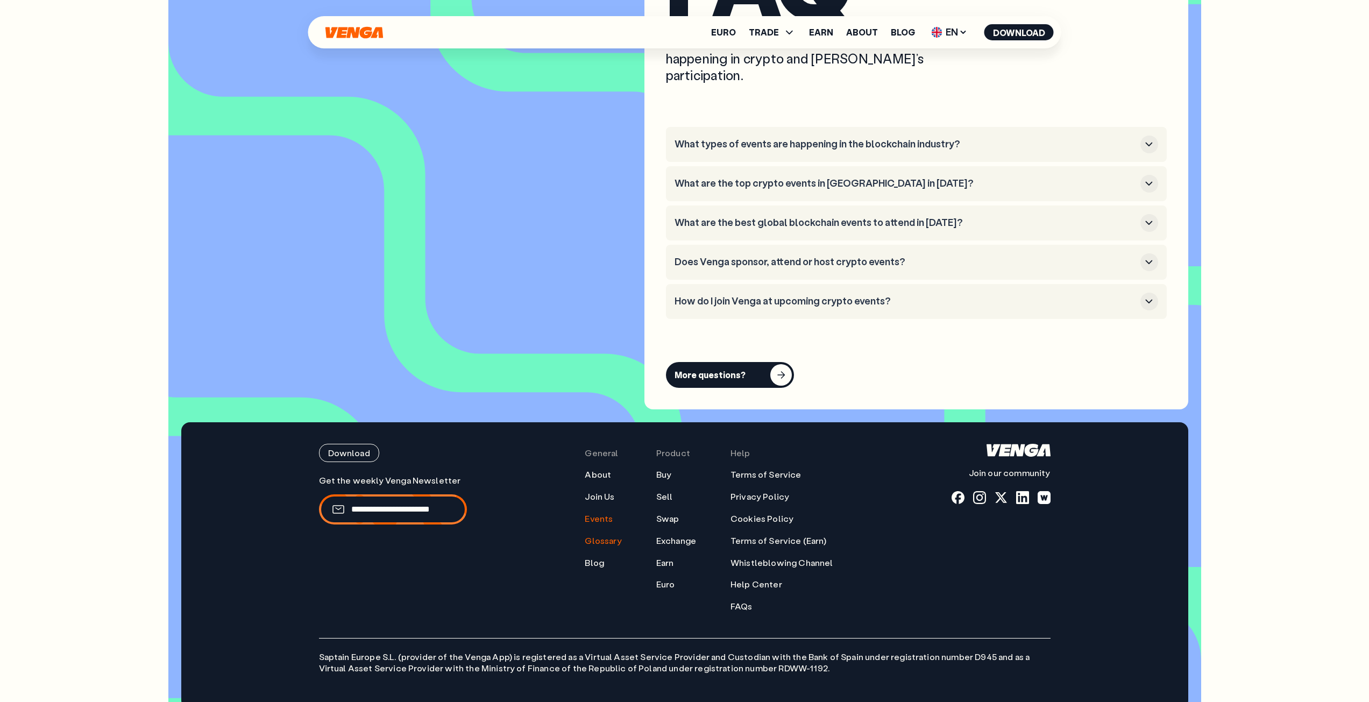 The image size is (1369, 702). What do you see at coordinates (685, 656) in the screenshot?
I see `p: Saptain Europe S.L. (provider of the Venga App) is registered as a Virtual Asset Service Provider...` at bounding box center [685, 656].